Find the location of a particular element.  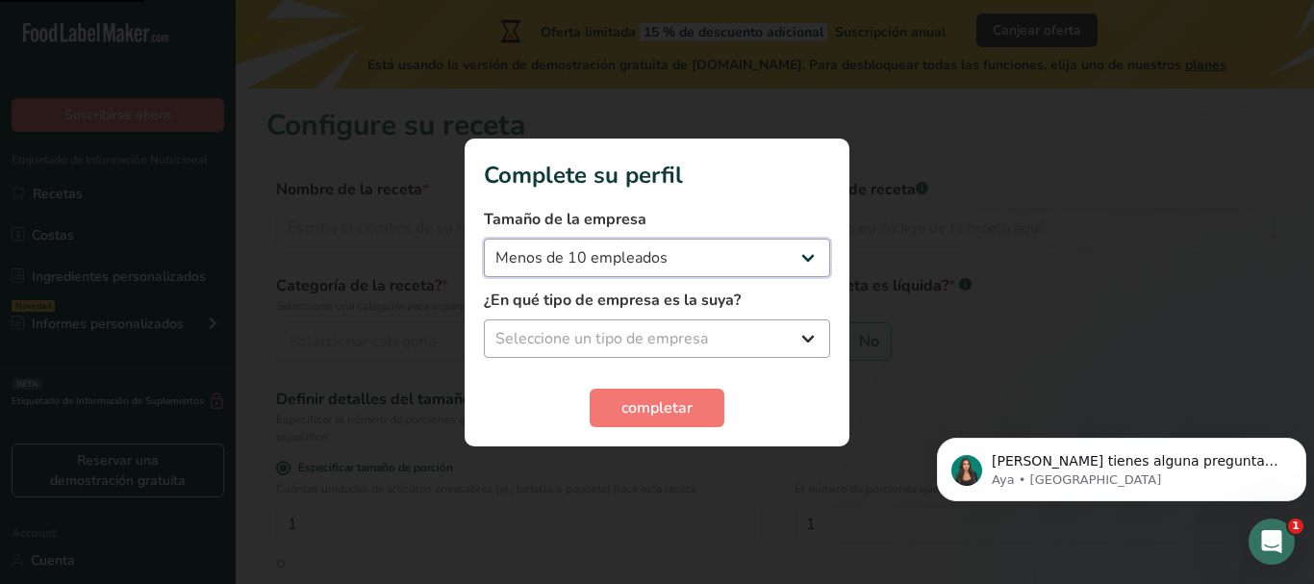

label: ¿En qué tipo de empresa es la suya? is located at coordinates (657, 300).